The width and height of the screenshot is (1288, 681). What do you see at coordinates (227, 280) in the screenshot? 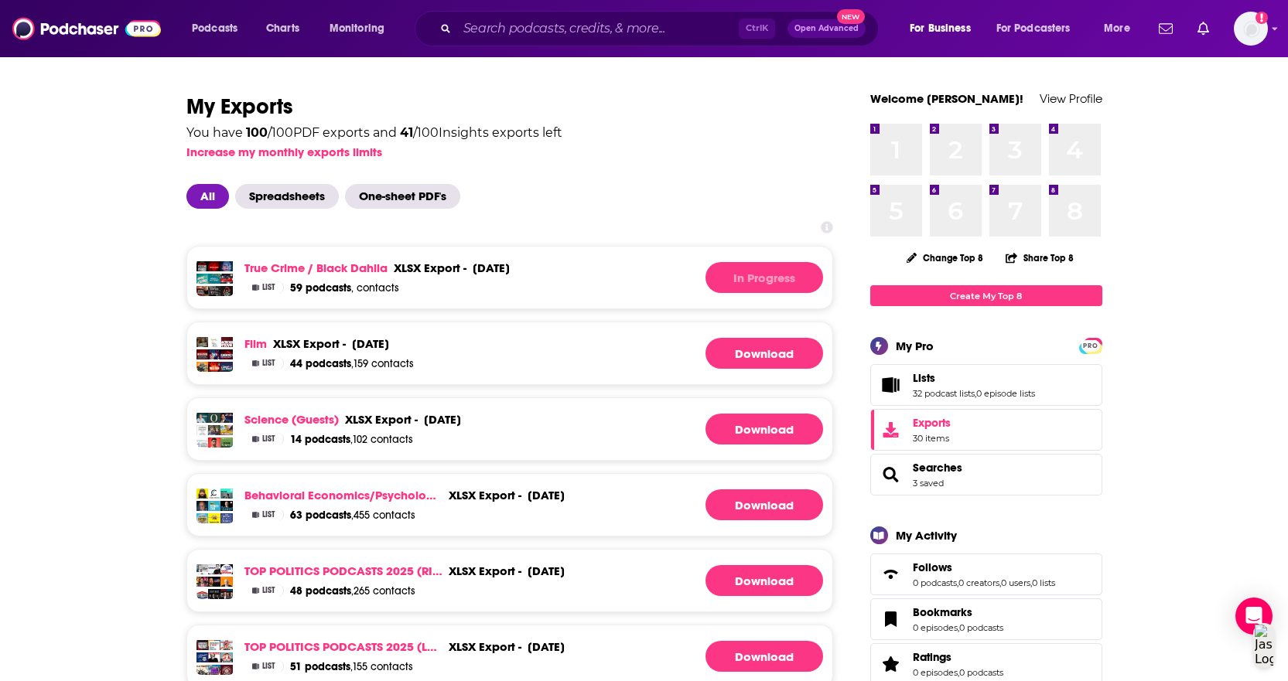
I see `img: Infamous` at bounding box center [227, 280].